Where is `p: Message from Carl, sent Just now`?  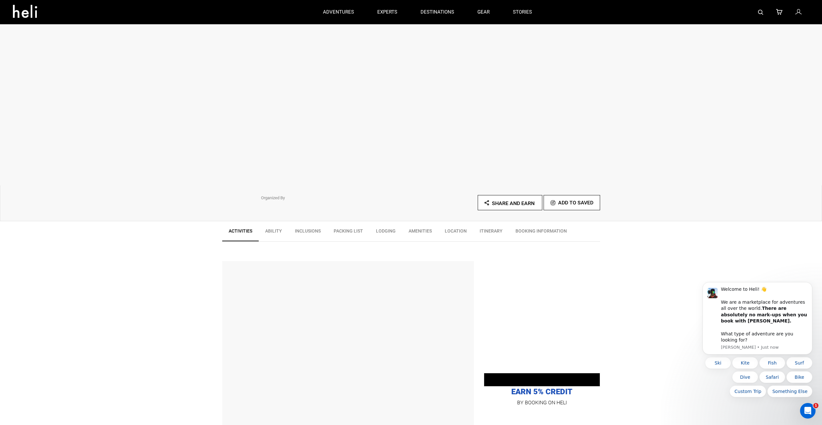
p: Message from Carl, sent Just now is located at coordinates (71, 67).